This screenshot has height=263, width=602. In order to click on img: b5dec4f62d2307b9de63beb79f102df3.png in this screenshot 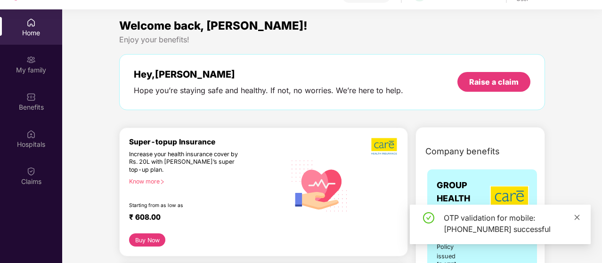, I will do `click(384, 146)`.